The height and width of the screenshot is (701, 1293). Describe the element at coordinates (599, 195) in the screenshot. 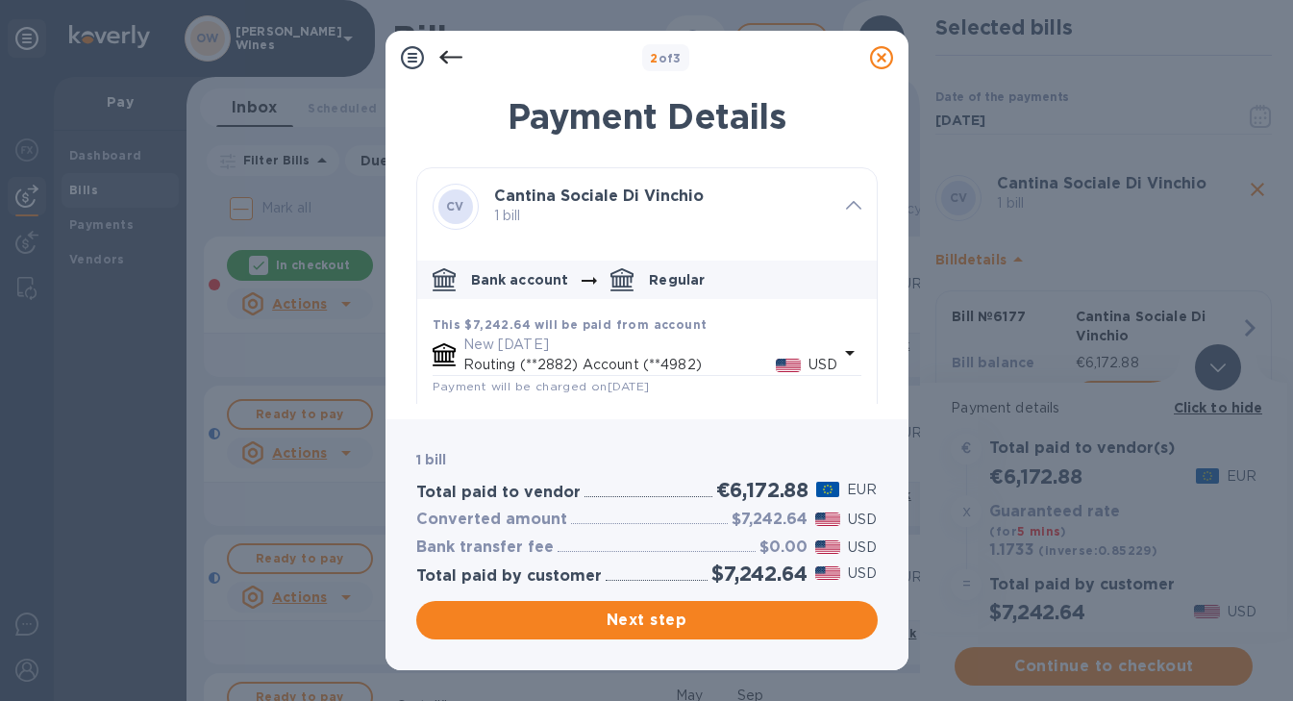

I see `b: Cantina Sociale Di Vinchio` at that location.